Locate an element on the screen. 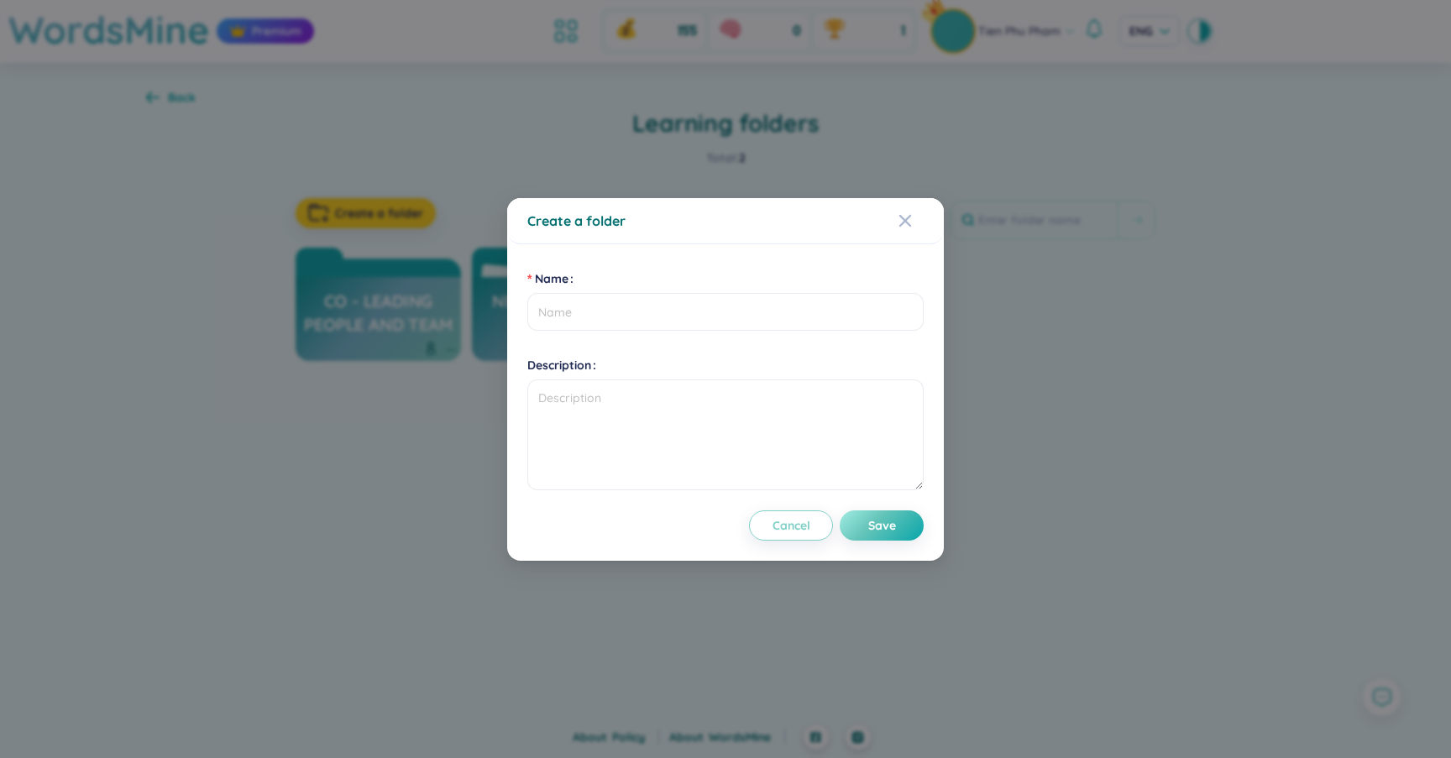 The image size is (1451, 758). label: Description is located at coordinates (565, 365).